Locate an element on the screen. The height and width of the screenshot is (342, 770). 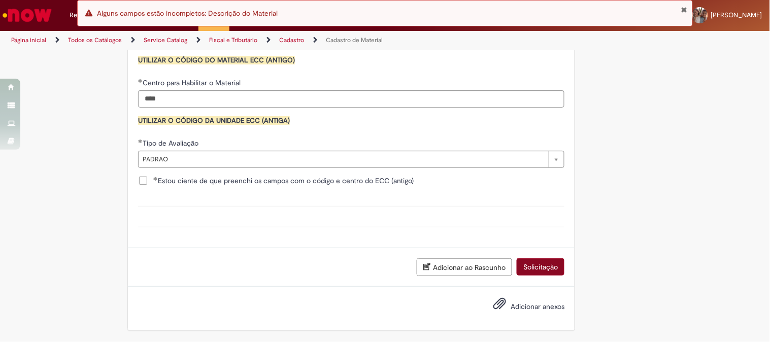
a: Cadastro is located at coordinates (291, 40).